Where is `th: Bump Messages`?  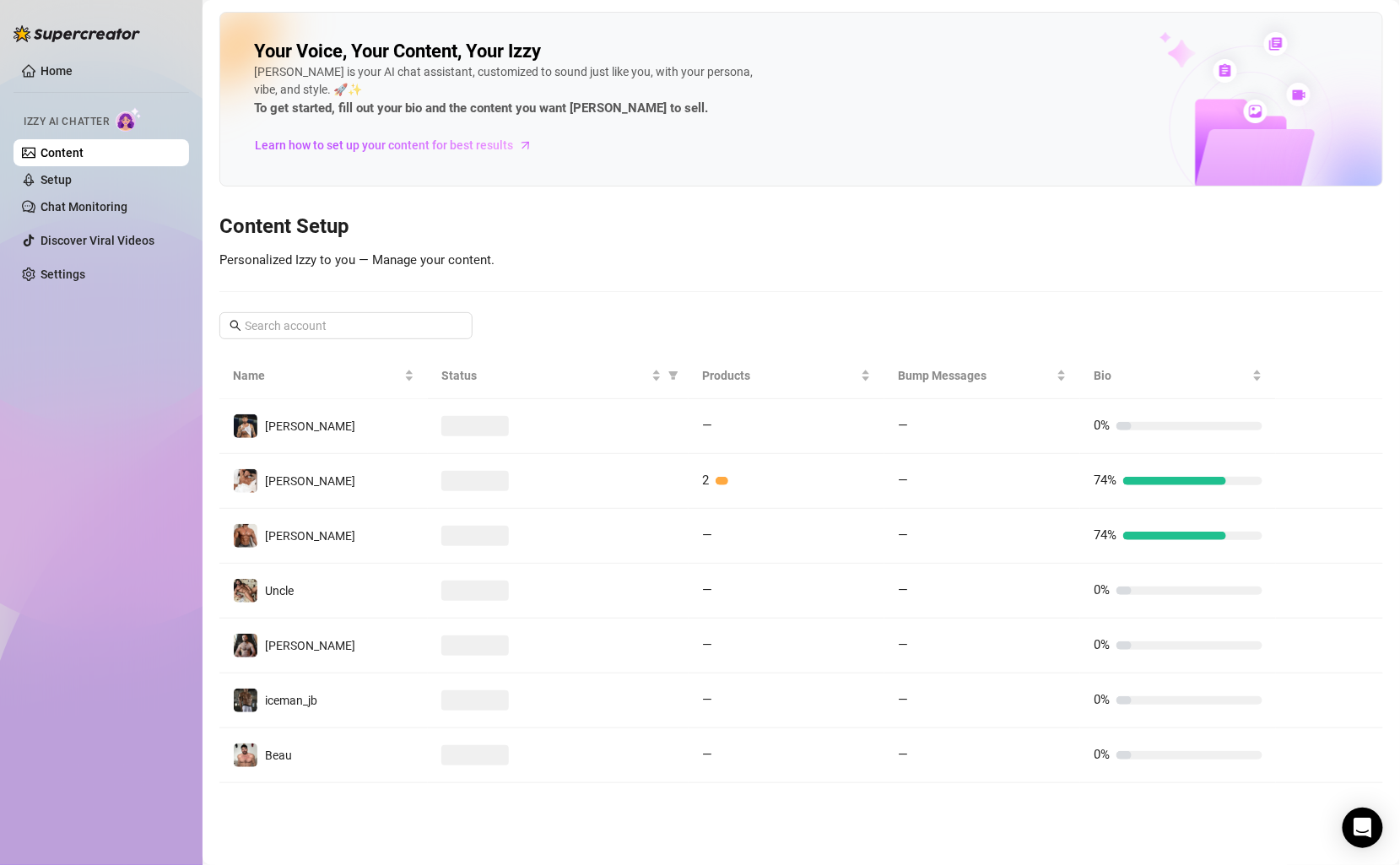 th: Bump Messages is located at coordinates (982, 375).